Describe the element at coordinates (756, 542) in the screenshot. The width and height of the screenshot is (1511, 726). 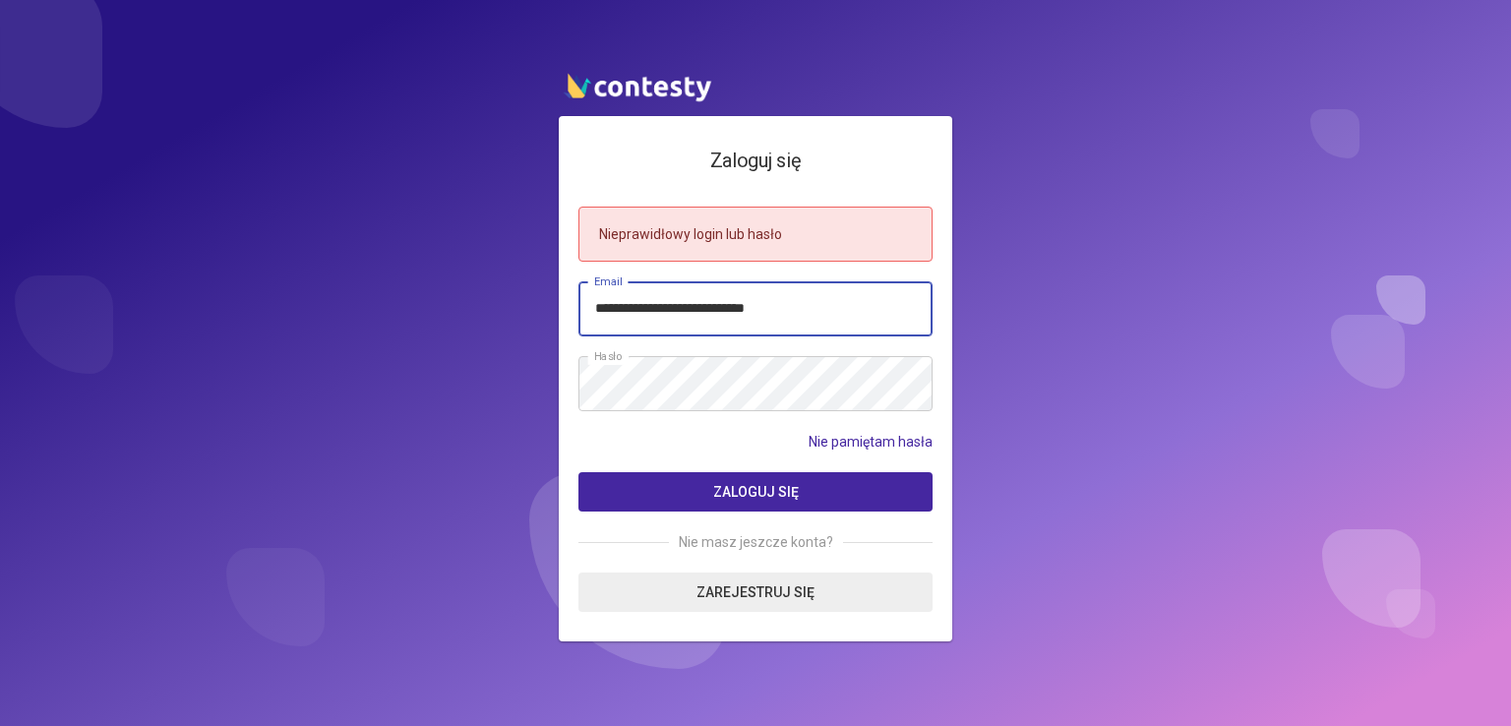
I see `span: Nie masz jeszcze konta?` at that location.